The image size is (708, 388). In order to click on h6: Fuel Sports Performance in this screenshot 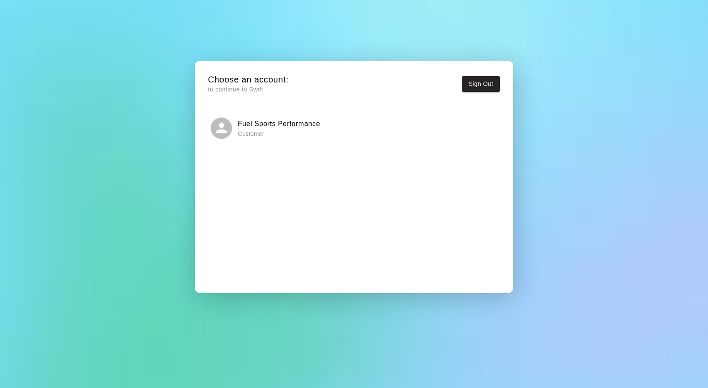, I will do `click(279, 124)`.